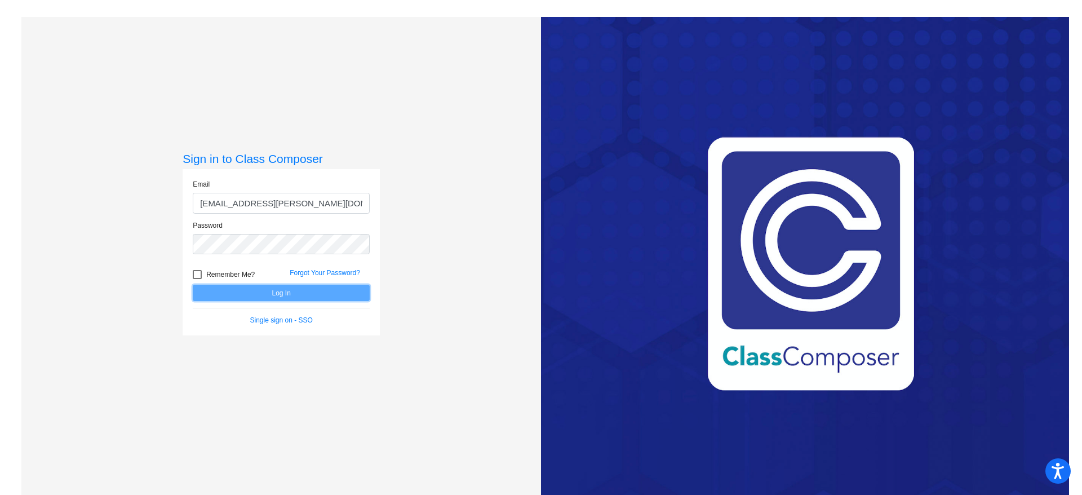  Describe the element at coordinates (281, 320) in the screenshot. I see `a: Single sign on - SSO` at that location.